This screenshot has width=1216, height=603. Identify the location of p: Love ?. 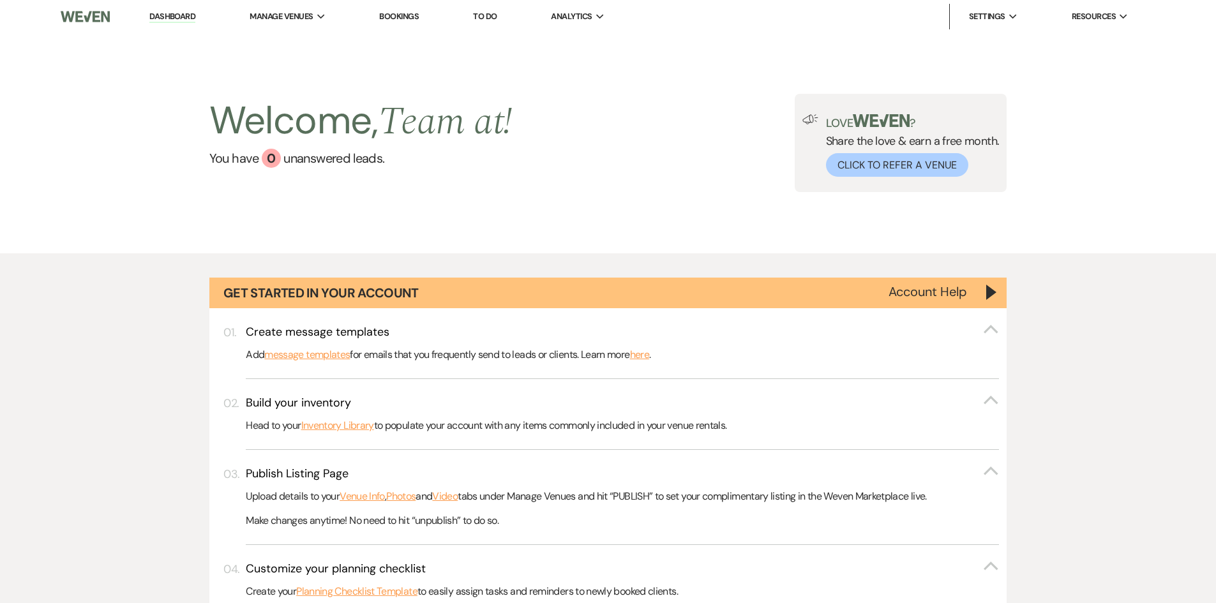
(913, 121).